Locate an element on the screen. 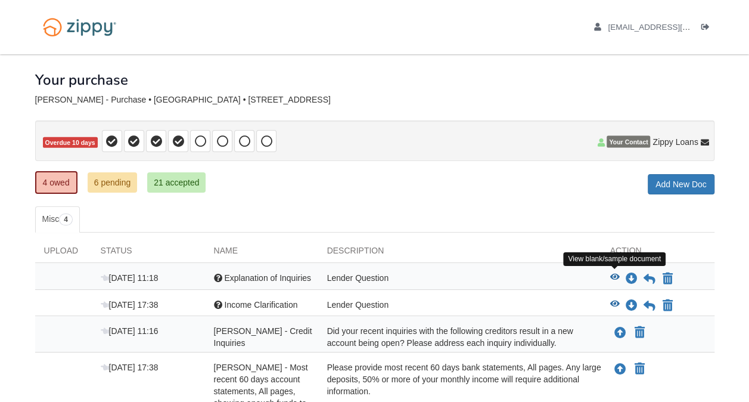 This screenshot has width=749, height=402. span: 4 is located at coordinates (66, 219).